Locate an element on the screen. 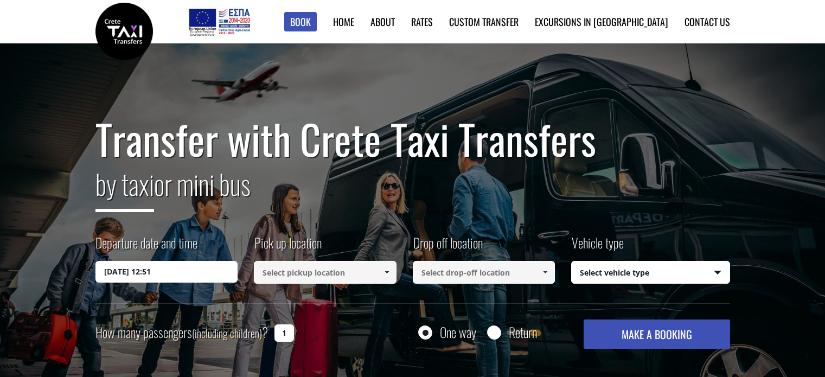  a: Custom Transfer is located at coordinates (484, 22).